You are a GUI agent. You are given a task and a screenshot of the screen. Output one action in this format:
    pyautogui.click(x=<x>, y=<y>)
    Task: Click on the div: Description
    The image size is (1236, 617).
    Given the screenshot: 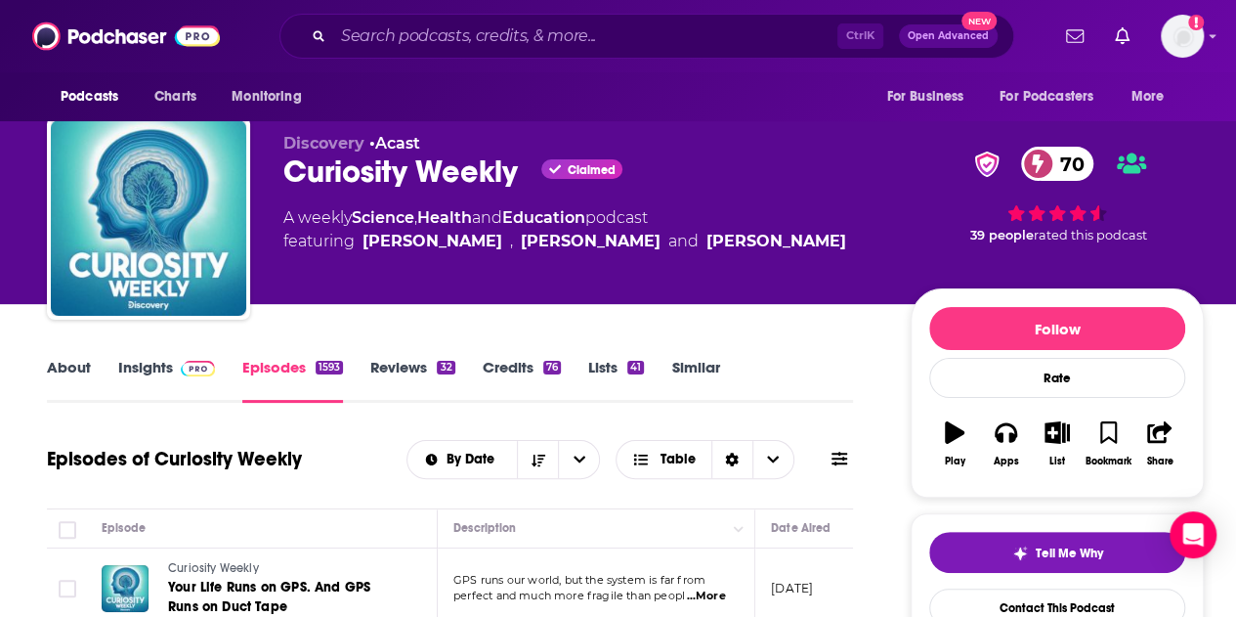 What is the action you would take?
    pyautogui.click(x=485, y=528)
    